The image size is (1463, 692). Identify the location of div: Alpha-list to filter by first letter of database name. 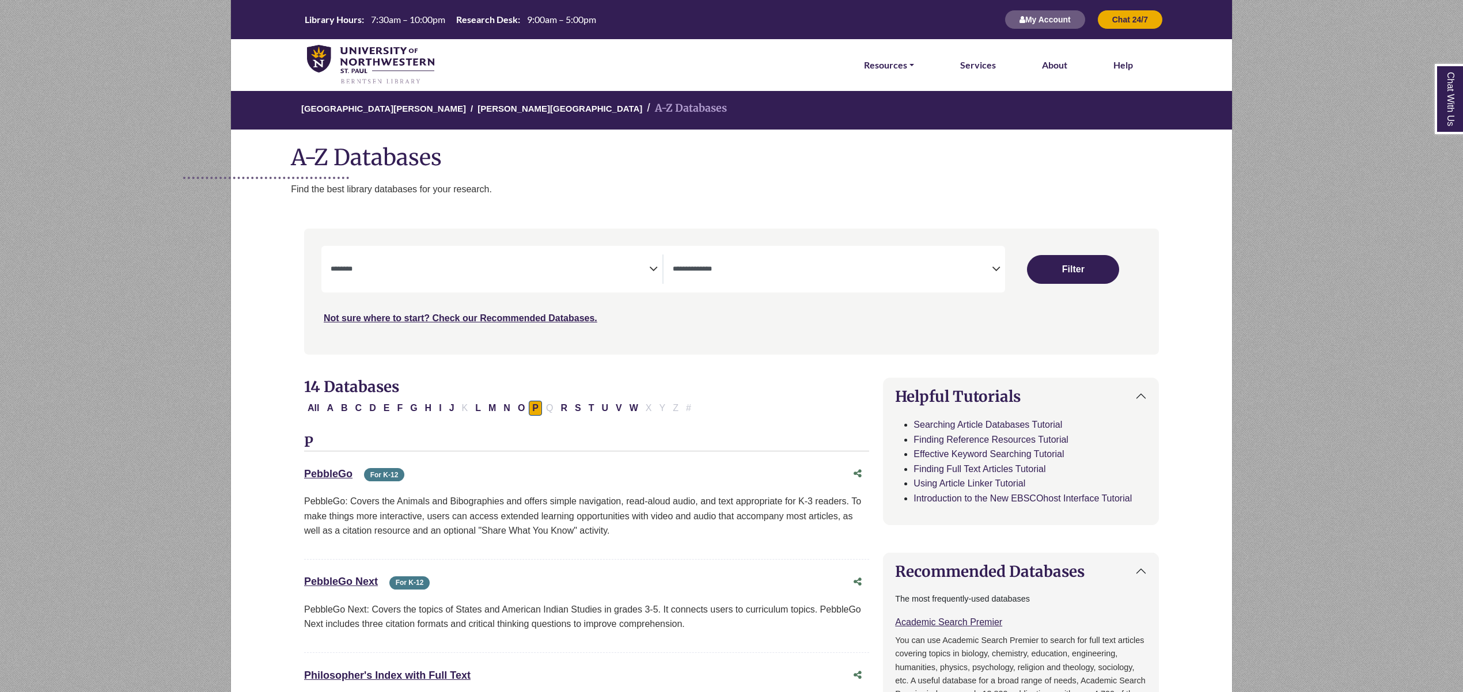
(500, 407).